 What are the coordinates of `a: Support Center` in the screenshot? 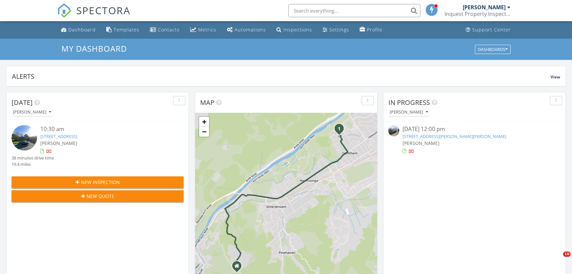 It's located at (488, 30).